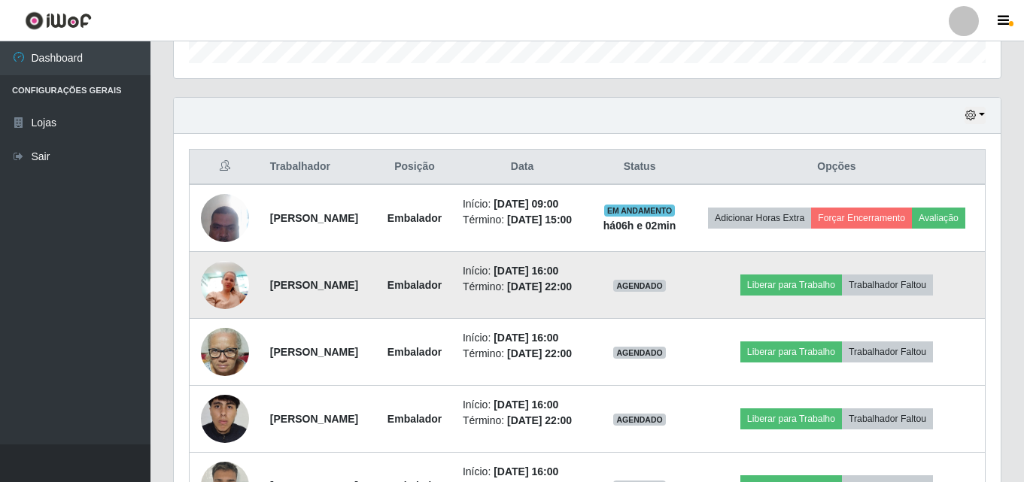 Image resolution: width=1024 pixels, height=482 pixels. I want to click on img: CoreUI Logo, so click(58, 20).